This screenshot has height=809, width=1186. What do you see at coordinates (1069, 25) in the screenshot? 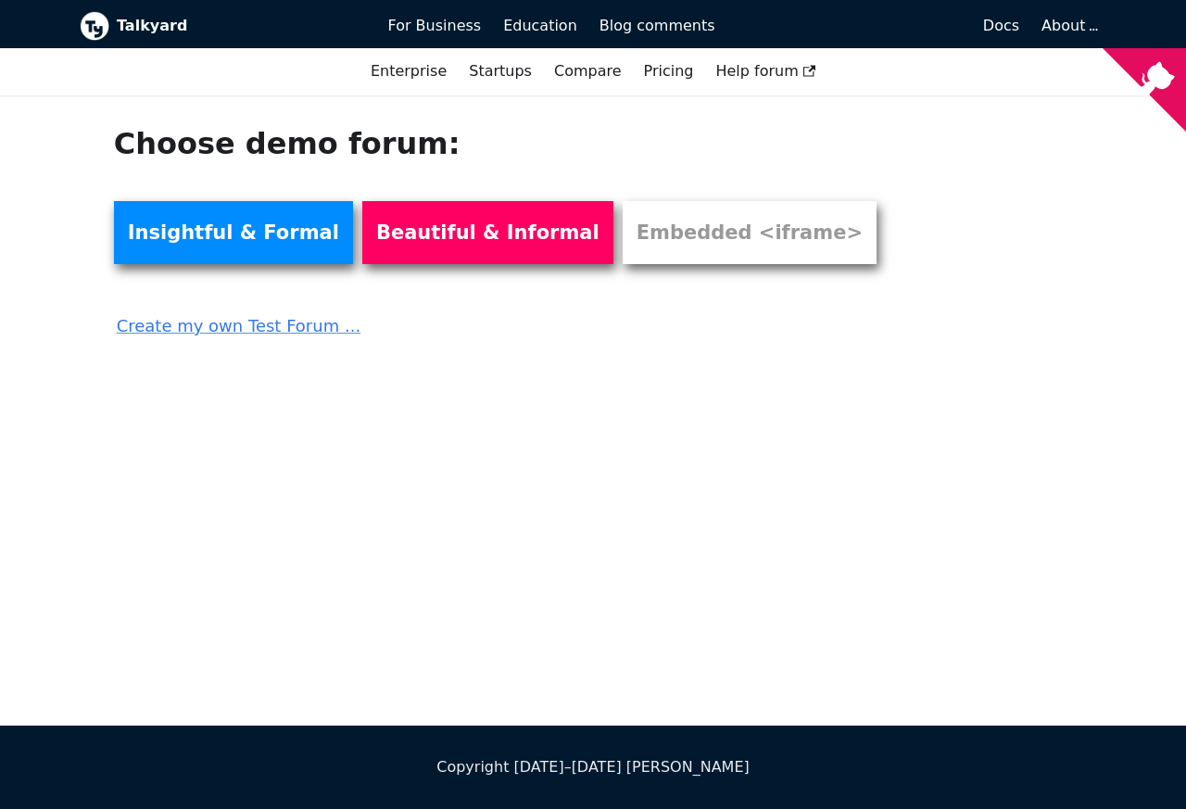
I see `span: About` at bounding box center [1069, 25].